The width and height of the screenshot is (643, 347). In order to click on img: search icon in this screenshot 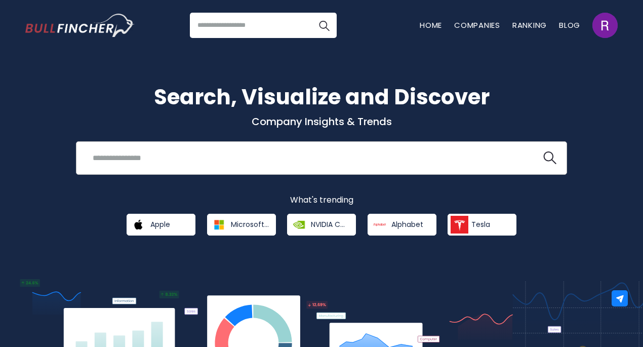, I will do `click(550, 158)`.